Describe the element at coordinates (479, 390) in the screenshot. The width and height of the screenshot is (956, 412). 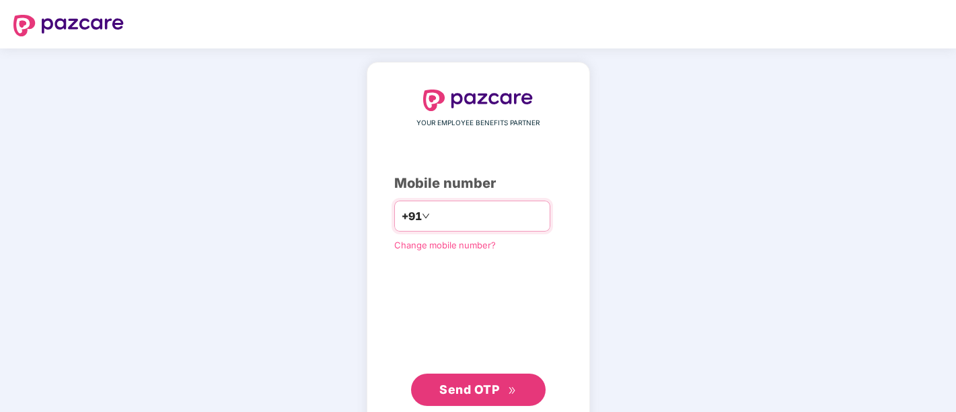
I see `button: Send OTPdouble-right` at that location.